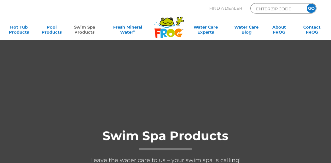  Describe the element at coordinates (206, 31) in the screenshot. I see `a: Water CareExperts` at that location.